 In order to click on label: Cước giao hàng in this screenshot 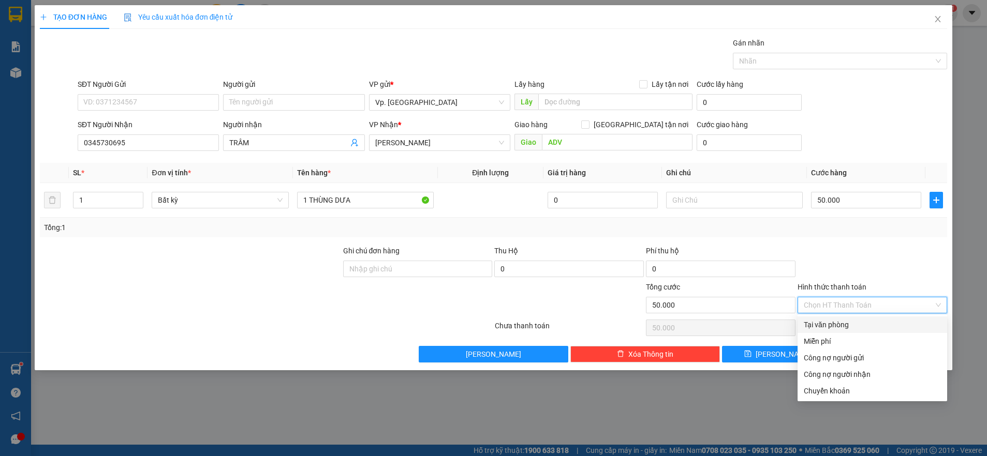, I will do `click(722, 125)`.